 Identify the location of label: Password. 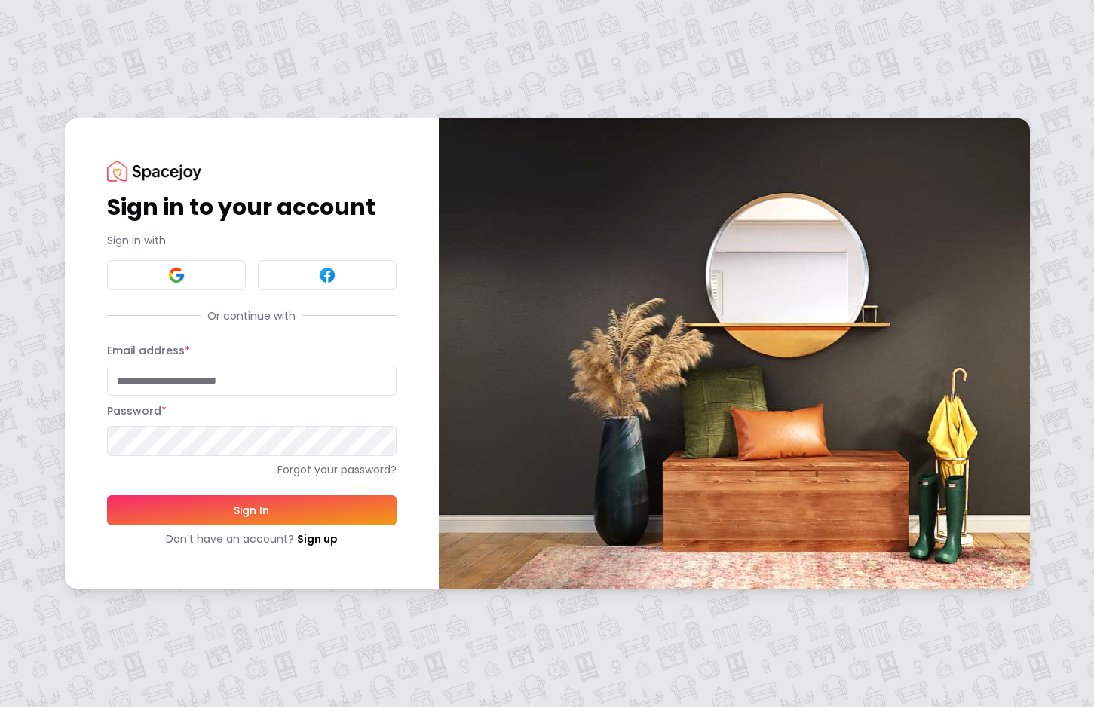
(137, 411).